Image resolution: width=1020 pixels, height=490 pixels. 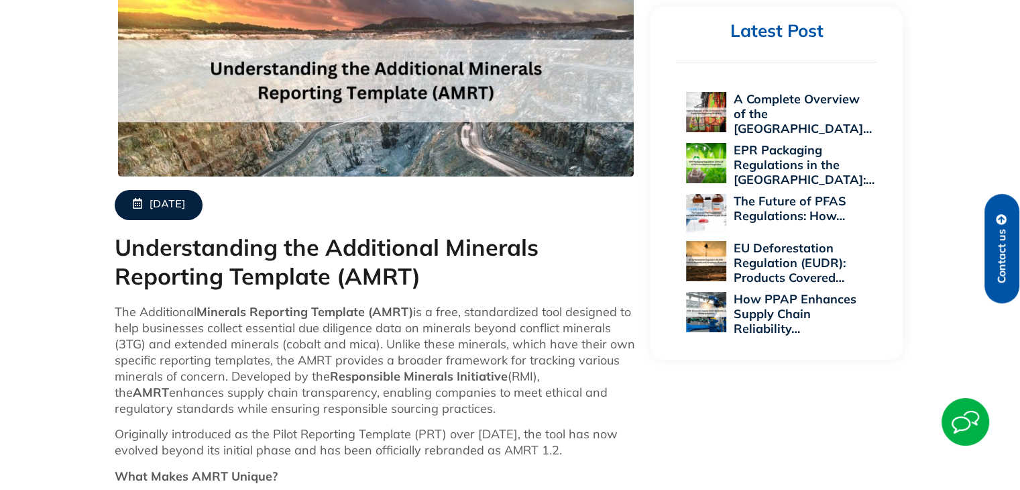 I want to click on a: Contact us, so click(x=1002, y=248).